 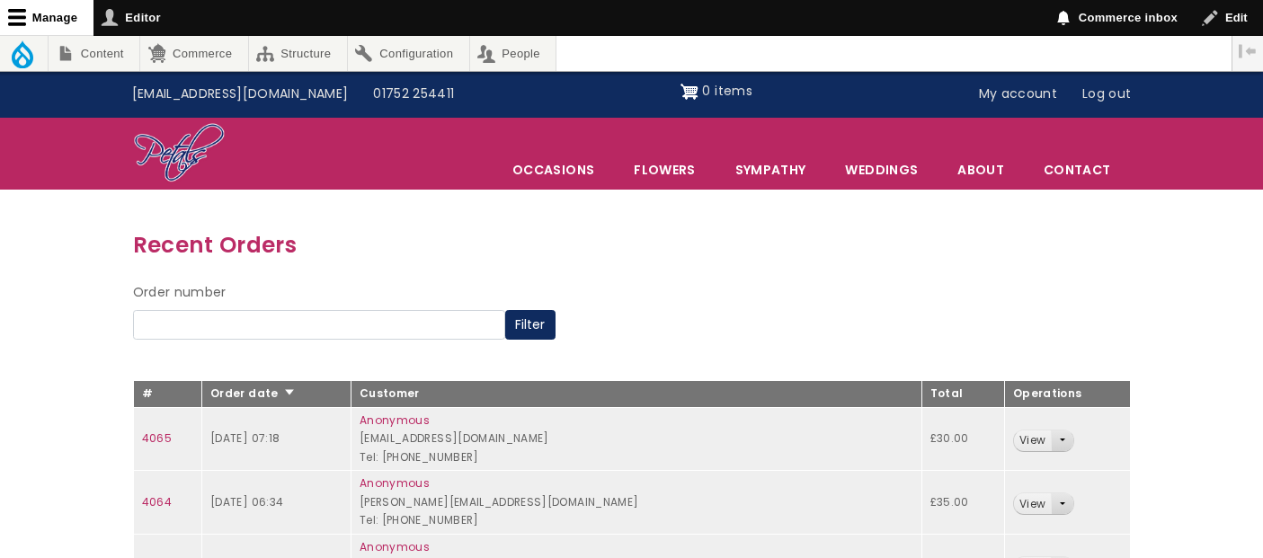 I want to click on button: Filter, so click(x=531, y=326).